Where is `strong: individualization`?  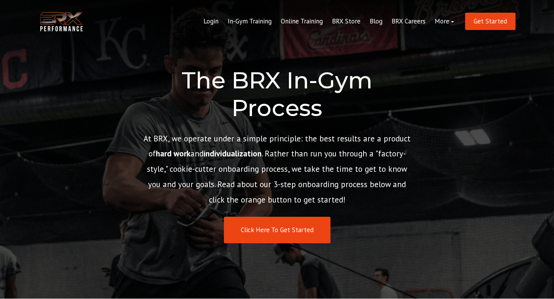 strong: individualization is located at coordinates (232, 154).